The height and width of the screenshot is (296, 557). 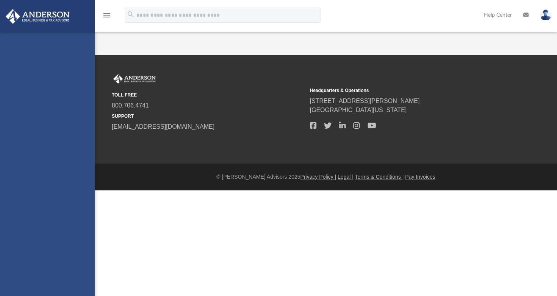 I want to click on a: 800.706.4741, so click(x=130, y=105).